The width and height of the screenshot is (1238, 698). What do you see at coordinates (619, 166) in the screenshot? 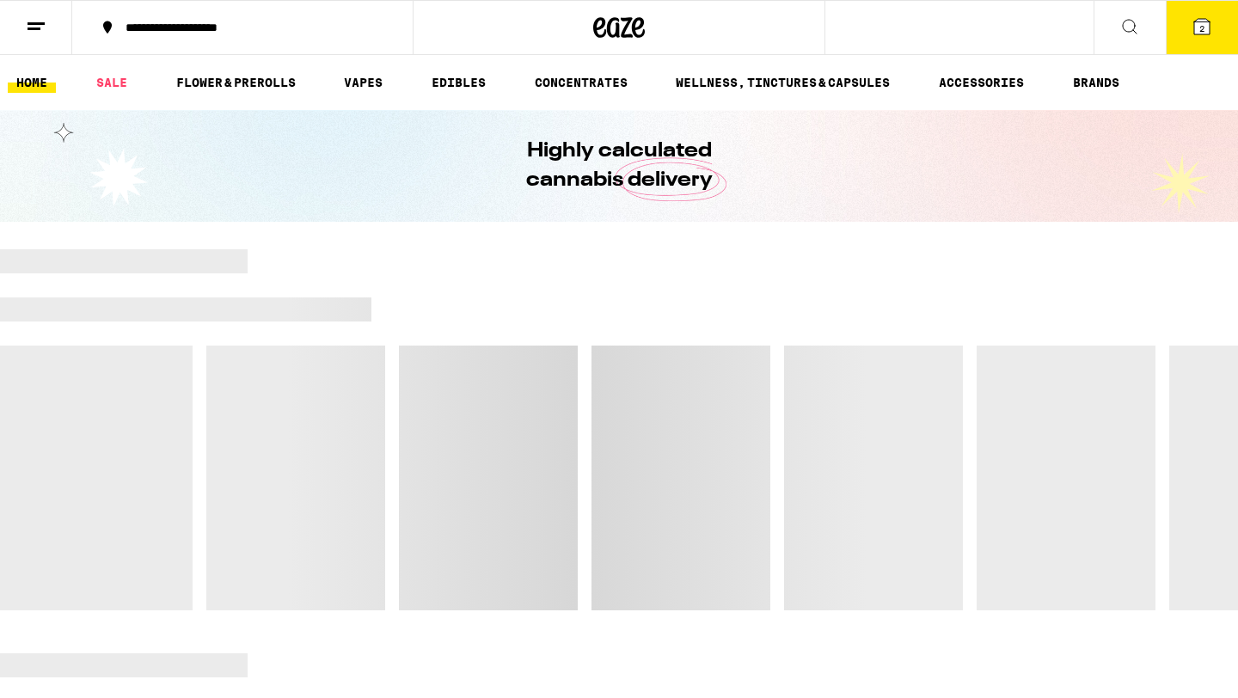
I see `h1: Highly calculated cannabis delivery` at bounding box center [619, 166].